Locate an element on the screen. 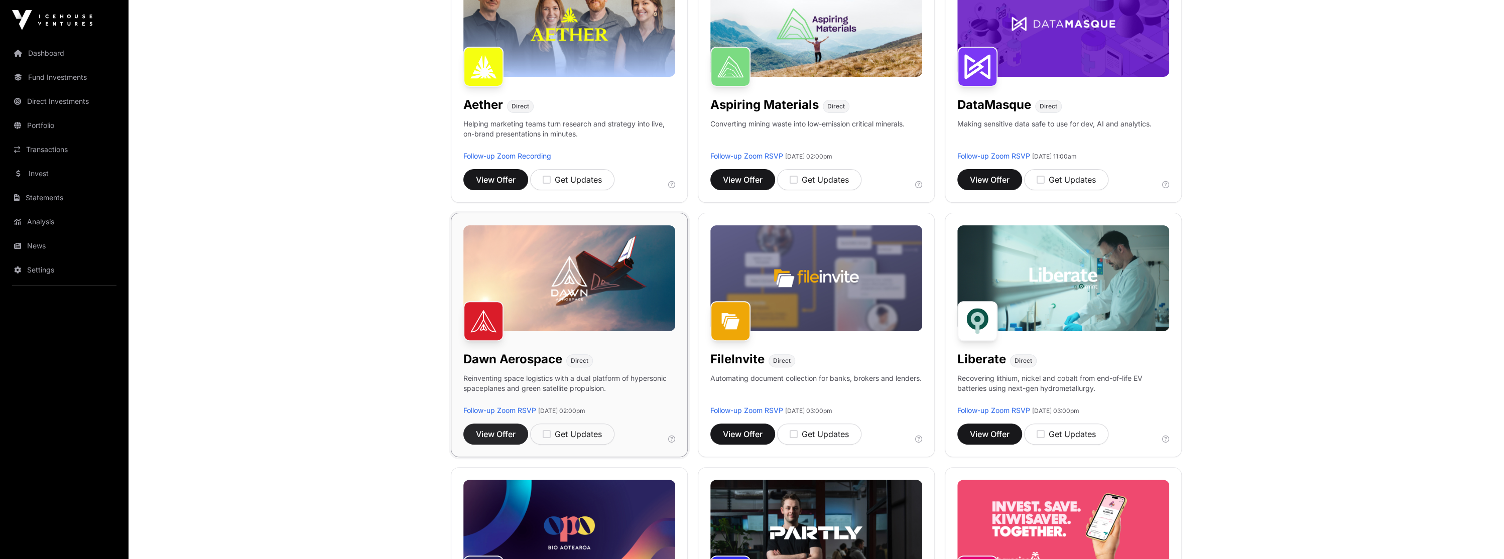  a: Settings is located at coordinates (64, 270).